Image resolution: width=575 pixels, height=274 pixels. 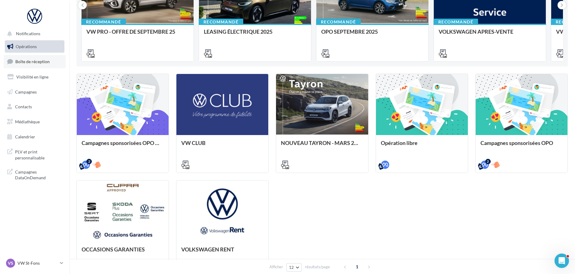 What do you see at coordinates (35, 107) in the screenshot?
I see `a: Contacts` at bounding box center [35, 107].